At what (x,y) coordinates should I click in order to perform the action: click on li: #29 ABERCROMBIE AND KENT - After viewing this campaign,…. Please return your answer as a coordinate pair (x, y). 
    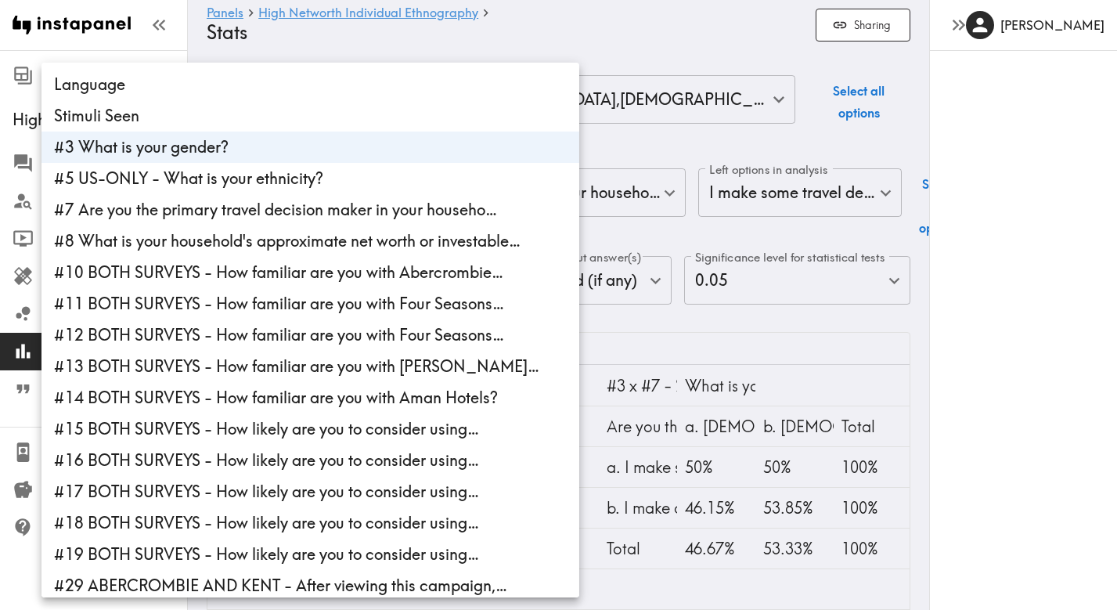
    Looking at the image, I should click on (310, 586).